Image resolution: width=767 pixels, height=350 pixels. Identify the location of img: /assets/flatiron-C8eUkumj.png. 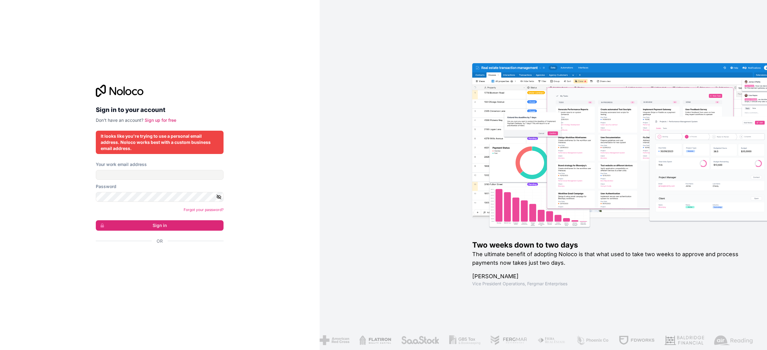
(375, 341).